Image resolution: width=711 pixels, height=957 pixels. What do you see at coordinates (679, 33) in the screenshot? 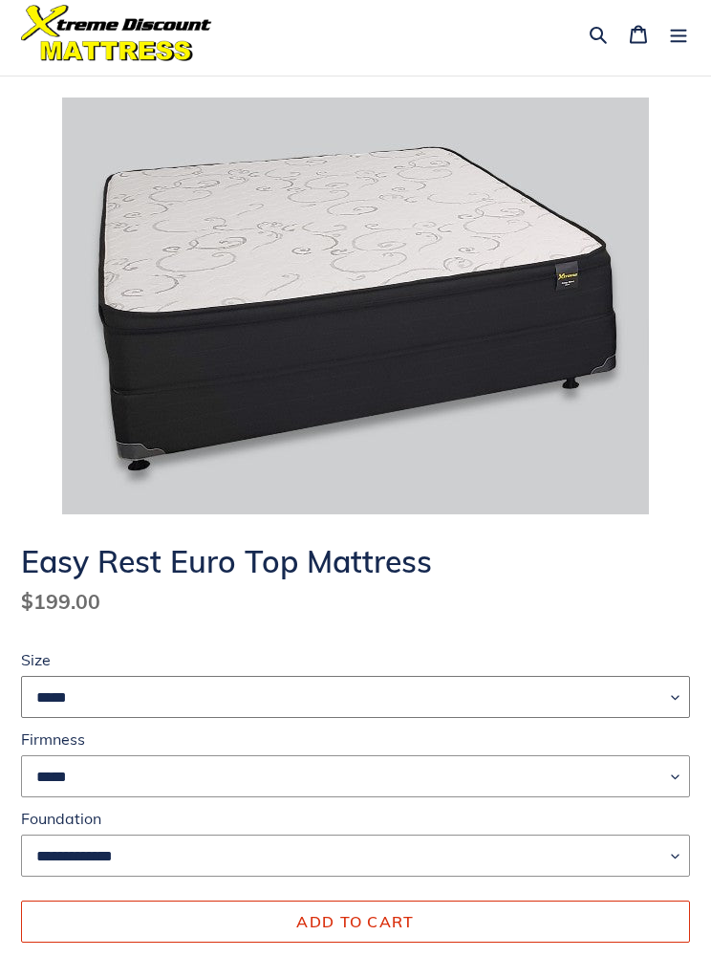
I see `button: Menu` at bounding box center [679, 33].